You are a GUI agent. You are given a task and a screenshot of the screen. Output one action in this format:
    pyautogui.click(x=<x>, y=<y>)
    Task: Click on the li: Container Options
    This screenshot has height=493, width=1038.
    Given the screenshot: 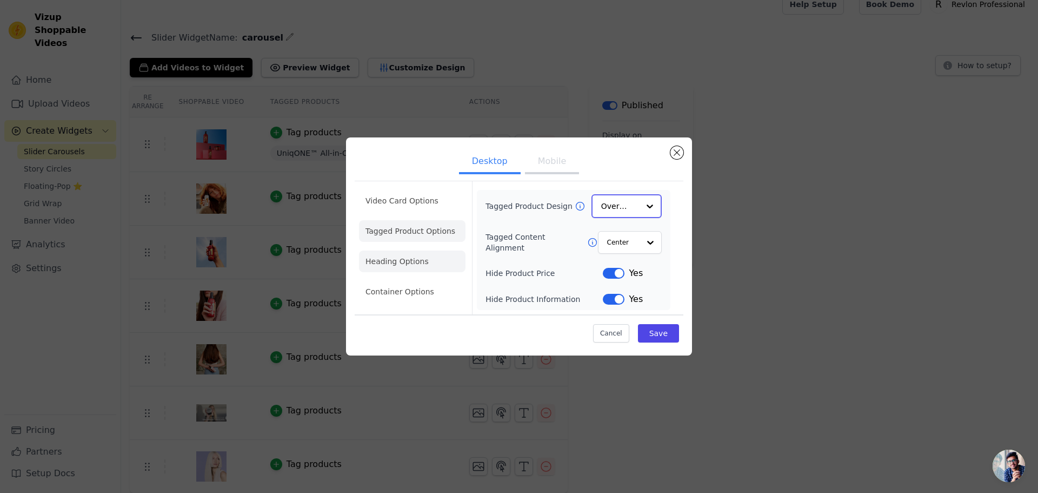 What is the action you would take?
    pyautogui.click(x=412, y=292)
    